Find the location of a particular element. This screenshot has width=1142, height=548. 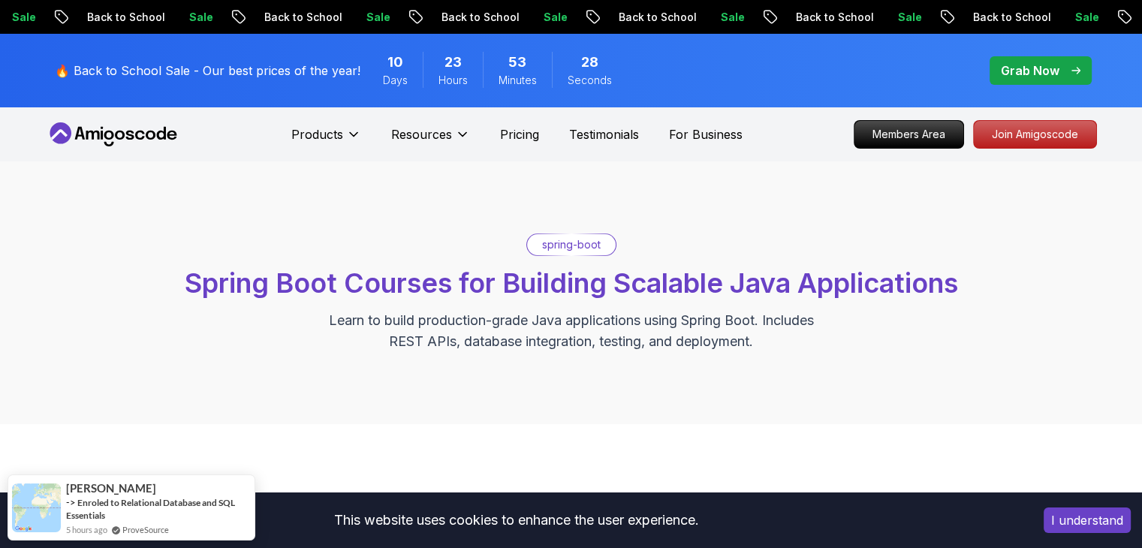

span: Hours is located at coordinates (453, 80).